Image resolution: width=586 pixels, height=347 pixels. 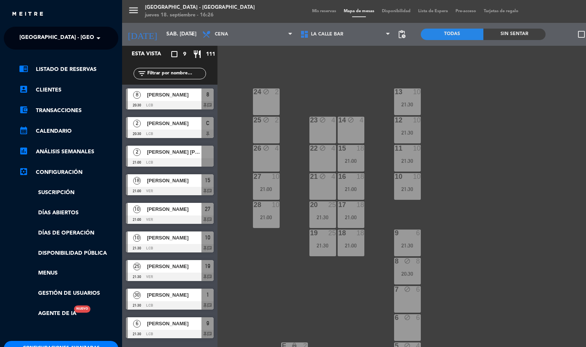 I want to click on i: restaurant, so click(x=197, y=54).